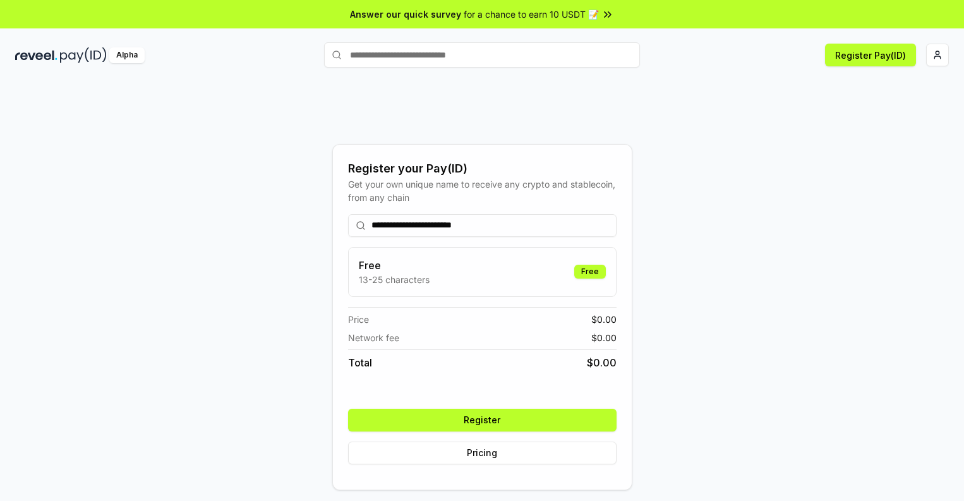  I want to click on span: Total, so click(360, 363).